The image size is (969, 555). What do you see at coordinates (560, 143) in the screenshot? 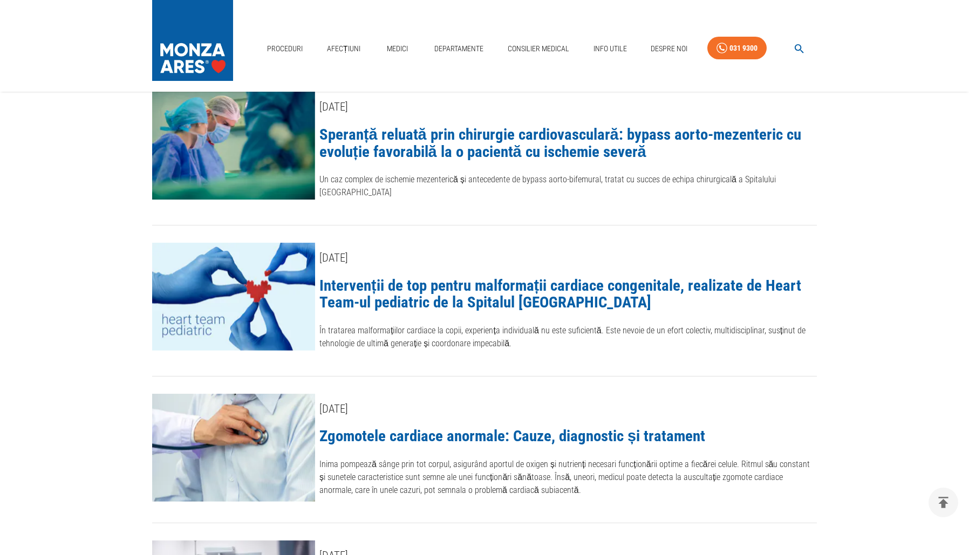
I see `a: Speranță reluată prin chirurgie cardiovasculară: bypass aorto-mezenteric cu evoluție favorabilă l...` at bounding box center [560, 143].